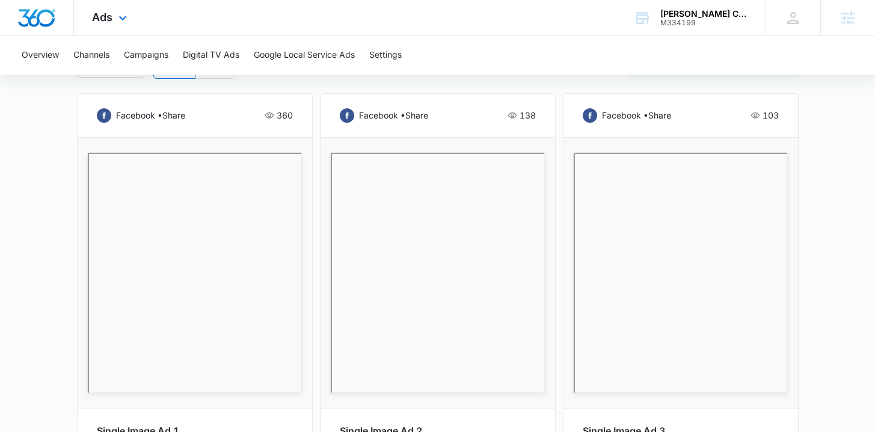 This screenshot has width=875, height=432. I want to click on button: Google Local Service Ads, so click(304, 55).